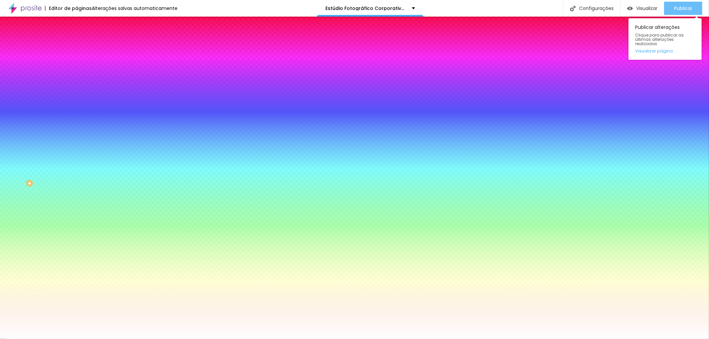  Describe the element at coordinates (657, 27) in the screenshot. I see `font: Publicar alterações` at that location.